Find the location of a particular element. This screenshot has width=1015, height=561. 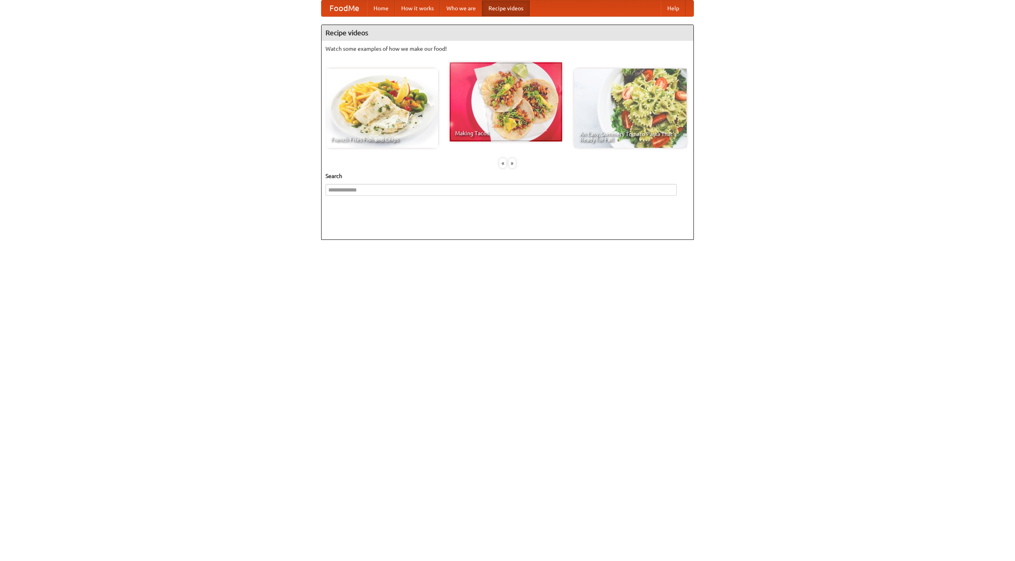

a: French Fries Fish and Chips is located at coordinates (382, 108).